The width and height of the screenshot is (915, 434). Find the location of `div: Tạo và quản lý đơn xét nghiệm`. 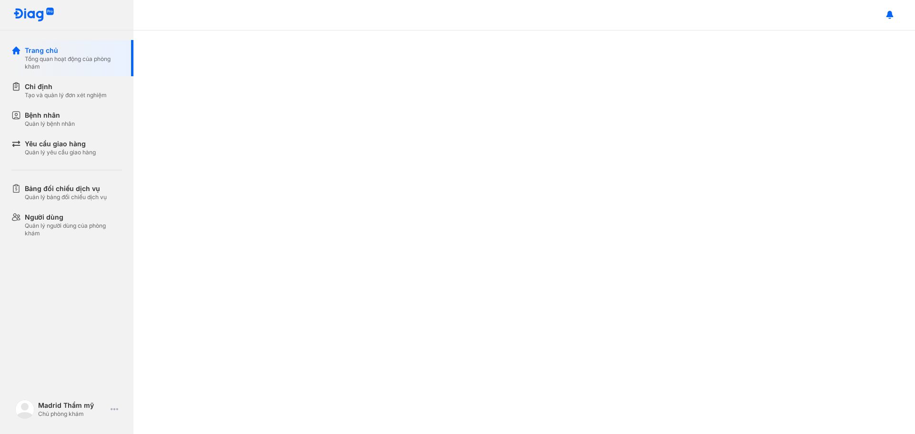

div: Tạo và quản lý đơn xét nghiệm is located at coordinates (66, 95).